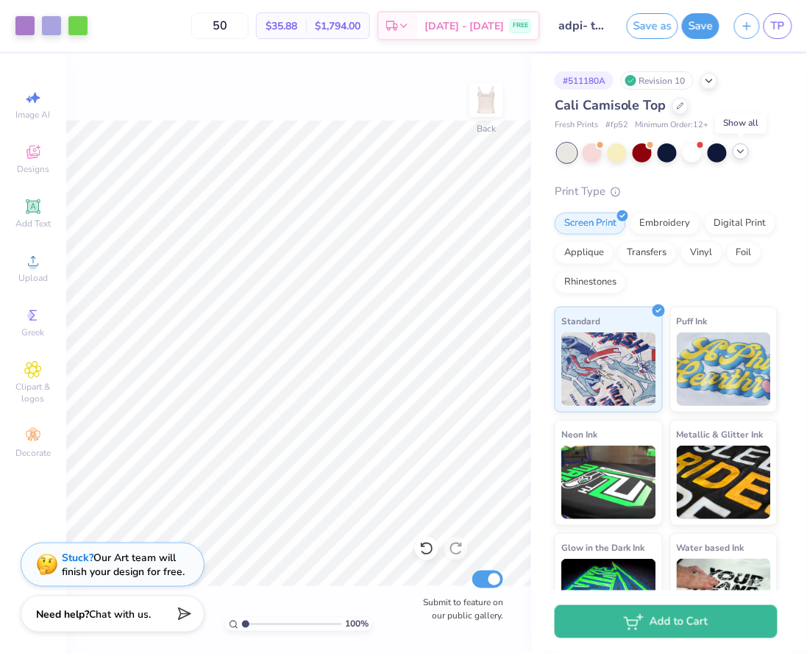 This screenshot has width=807, height=653. I want to click on span: Greek, so click(33, 332).